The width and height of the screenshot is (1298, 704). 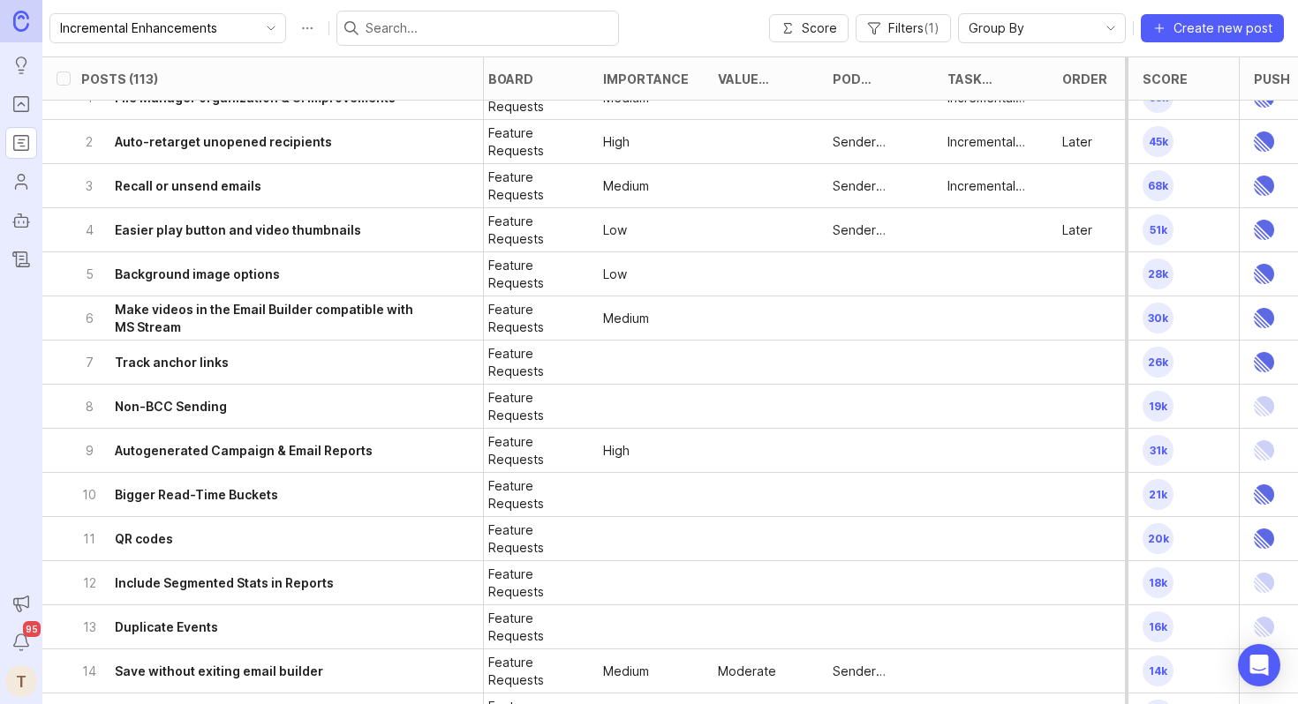 I want to click on a: Autopilot, so click(x=21, y=221).